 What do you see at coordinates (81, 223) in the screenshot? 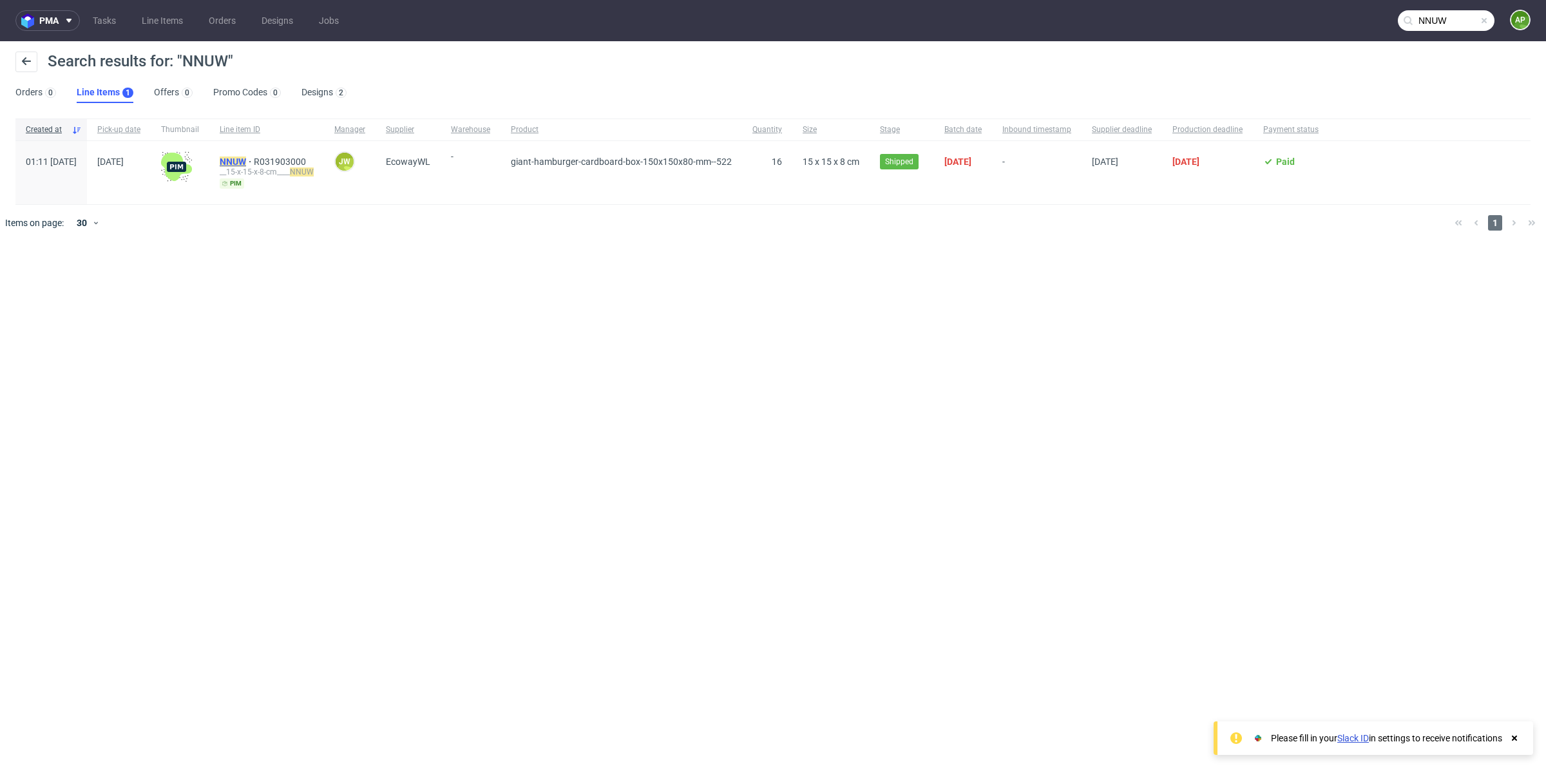
I see `div: 30` at bounding box center [81, 223].